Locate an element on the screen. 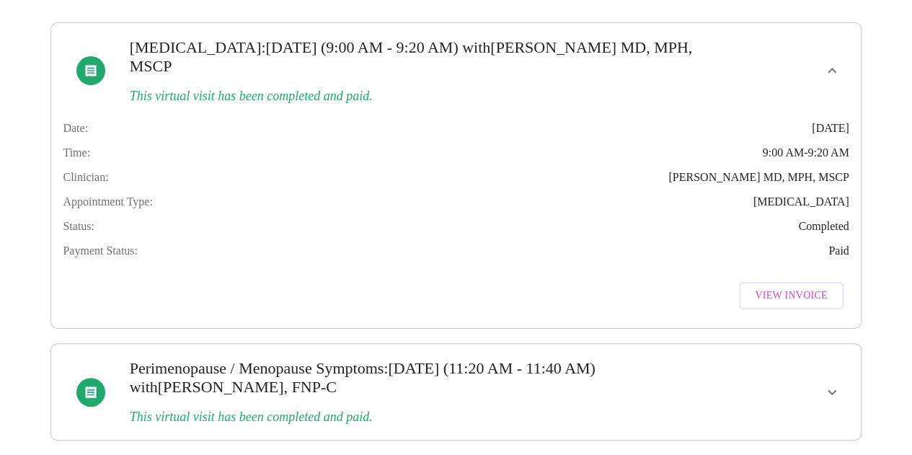 The image size is (912, 455). span: Paid is located at coordinates (839, 251).